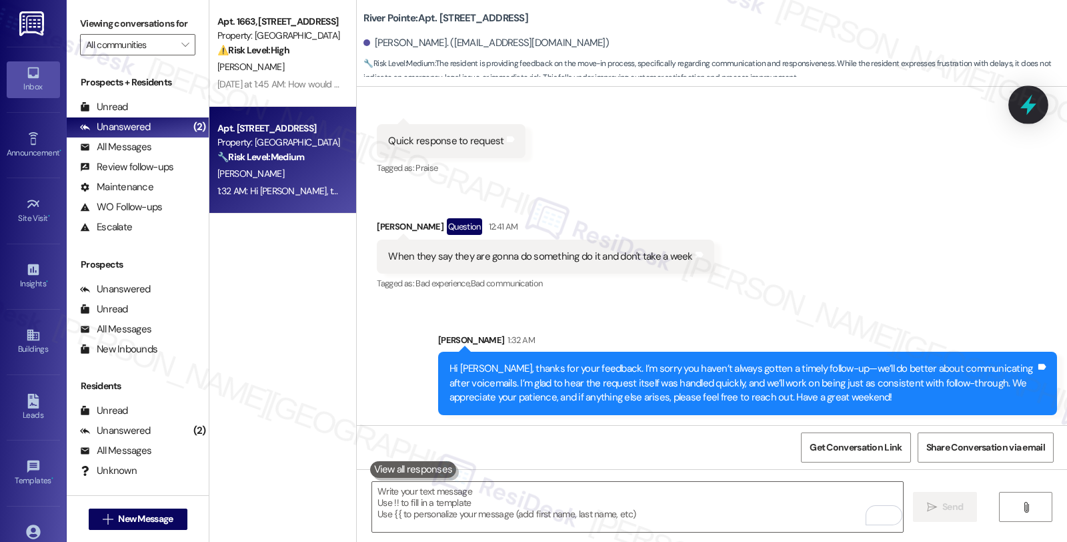  I want to click on textarea: To enrich screen reader interactions, please activate Accessibility in Grammarly extension settings, so click(638, 506).